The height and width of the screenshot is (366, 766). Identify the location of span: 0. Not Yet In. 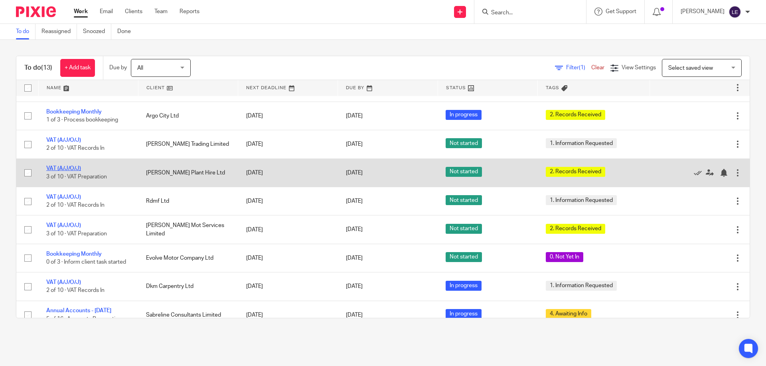
(564, 257).